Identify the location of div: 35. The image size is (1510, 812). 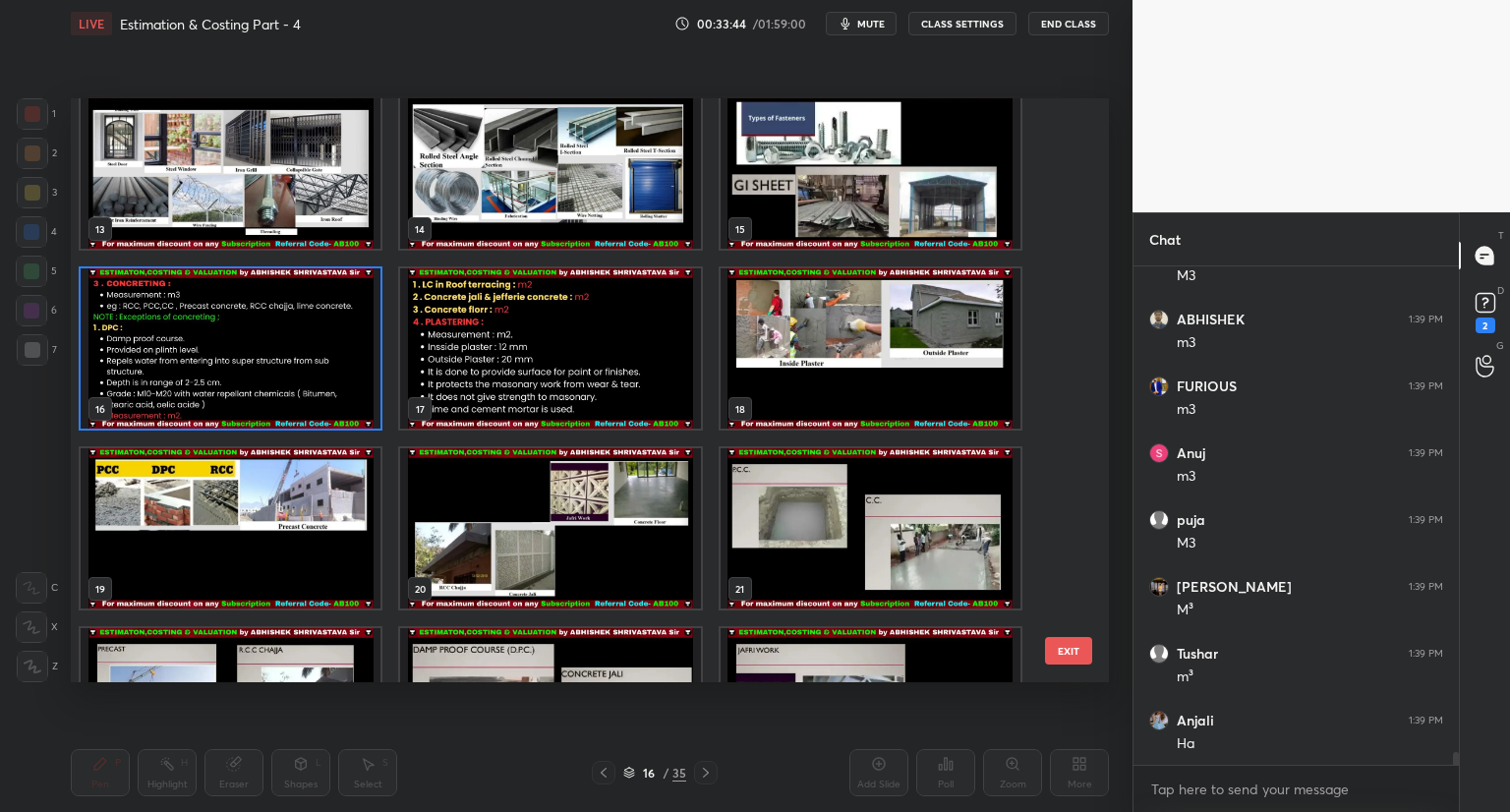
(679, 773).